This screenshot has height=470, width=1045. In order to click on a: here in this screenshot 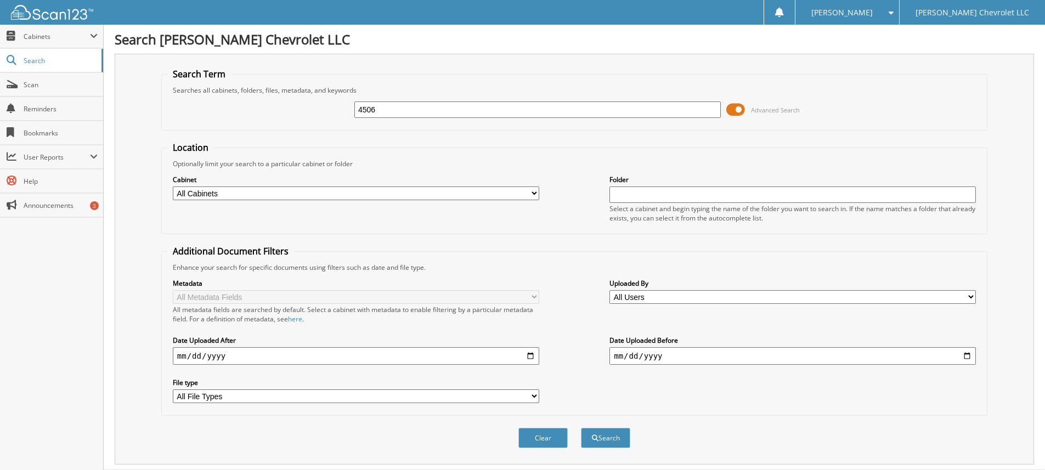, I will do `click(295, 319)`.